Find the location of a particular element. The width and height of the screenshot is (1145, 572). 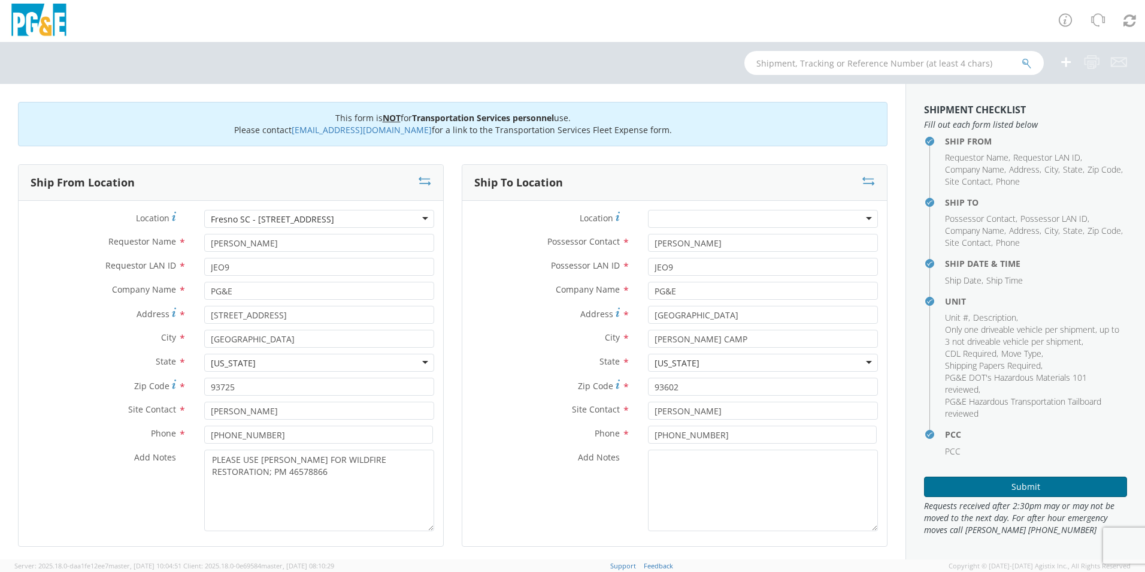

span: Ship Date is located at coordinates (963, 280).